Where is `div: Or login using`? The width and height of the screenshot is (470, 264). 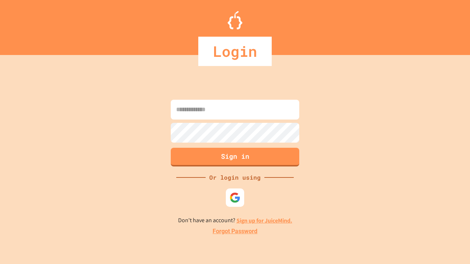
div: Or login using is located at coordinates (235, 178).